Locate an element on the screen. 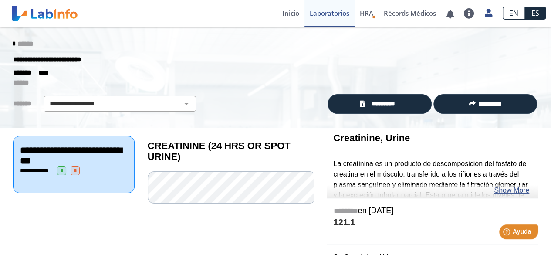 Image resolution: width=551 pixels, height=255 pixels. h4: 121.1 is located at coordinates (432, 223).